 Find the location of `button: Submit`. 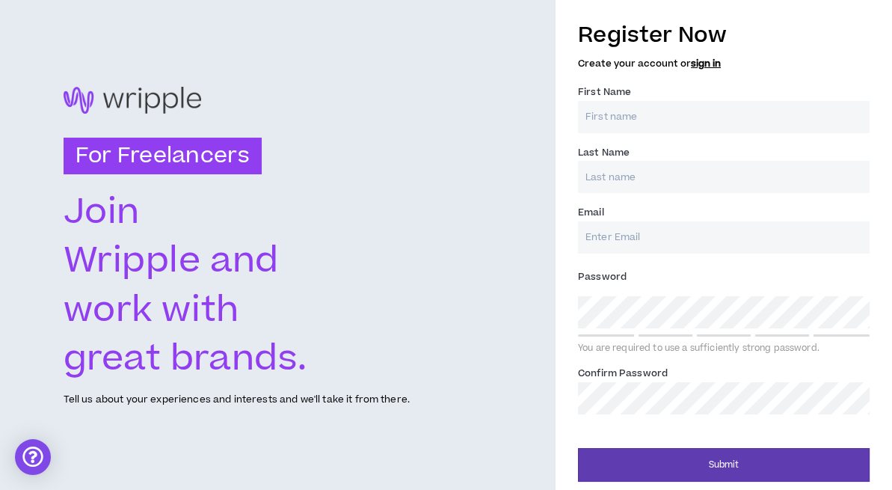

button: Submit is located at coordinates (724, 464).